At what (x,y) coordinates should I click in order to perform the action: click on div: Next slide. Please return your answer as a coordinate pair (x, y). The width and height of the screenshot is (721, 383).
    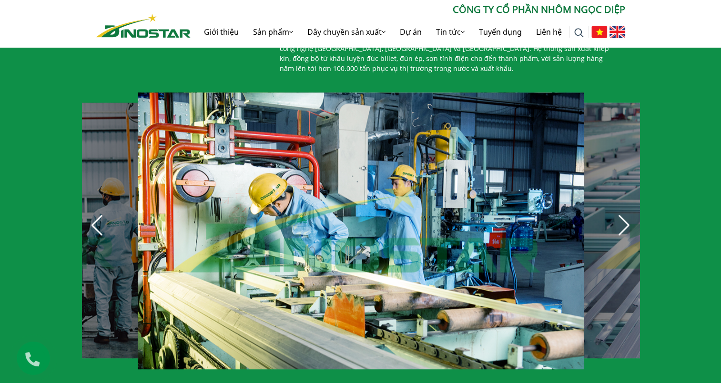
    Looking at the image, I should click on (624, 225).